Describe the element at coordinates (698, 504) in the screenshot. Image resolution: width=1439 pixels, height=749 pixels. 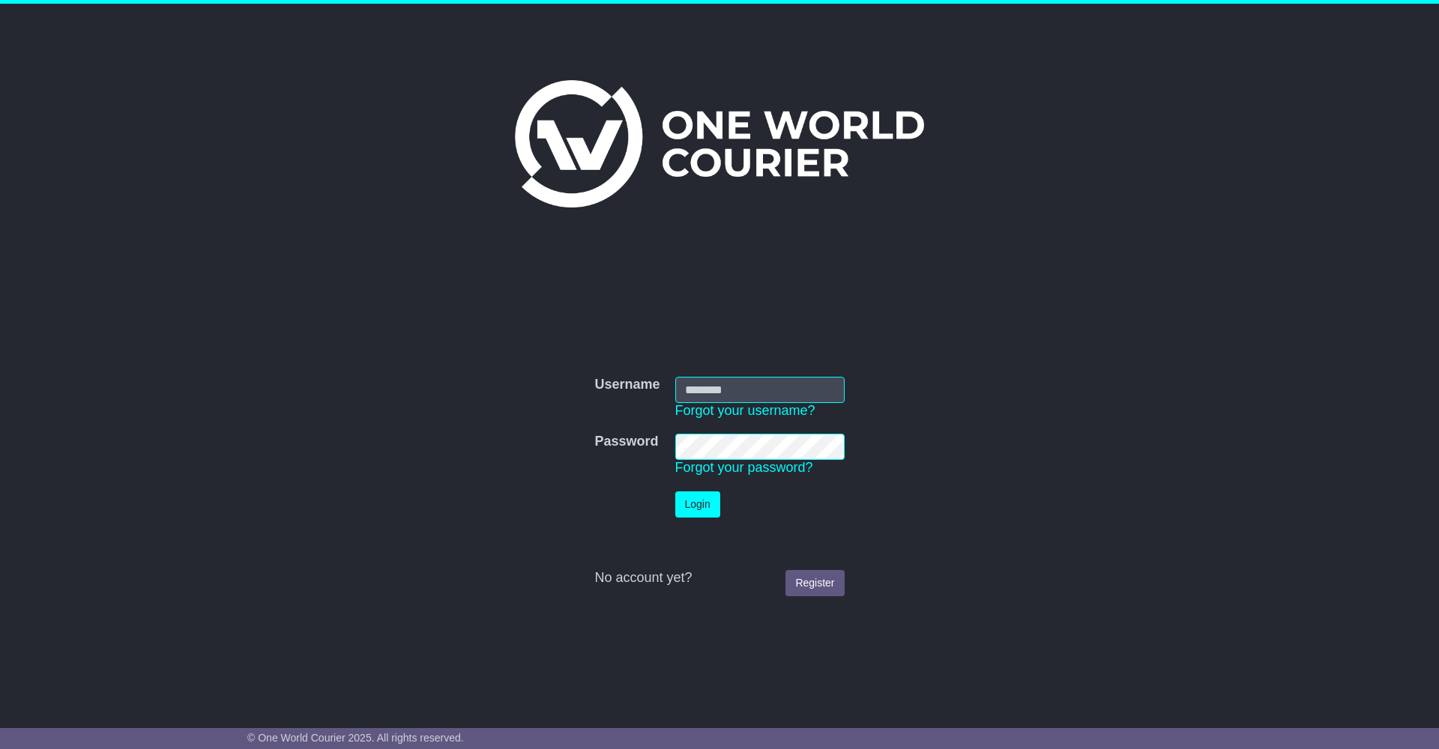
I see `button: Login` at that location.